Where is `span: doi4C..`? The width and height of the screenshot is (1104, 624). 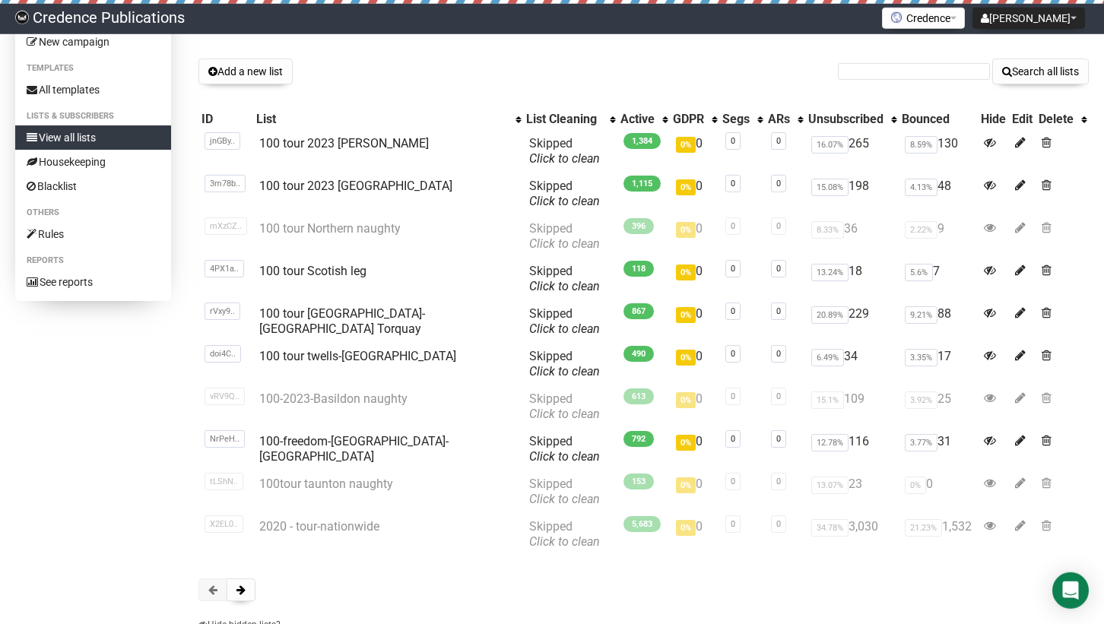 span: doi4C.. is located at coordinates (223, 353).